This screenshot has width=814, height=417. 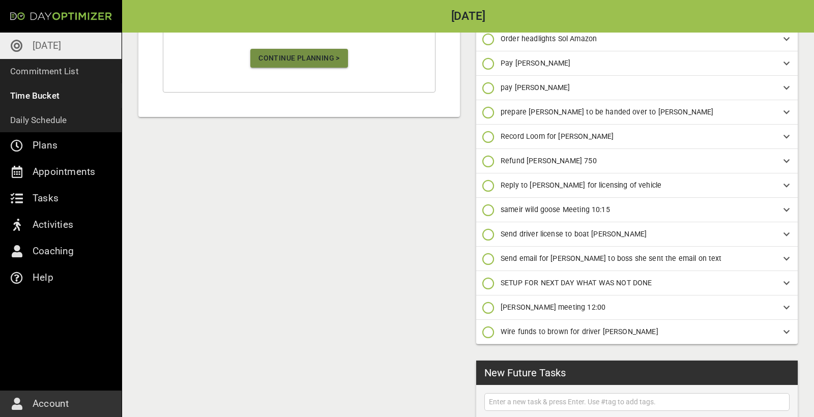 I want to click on p: Activities, so click(x=53, y=225).